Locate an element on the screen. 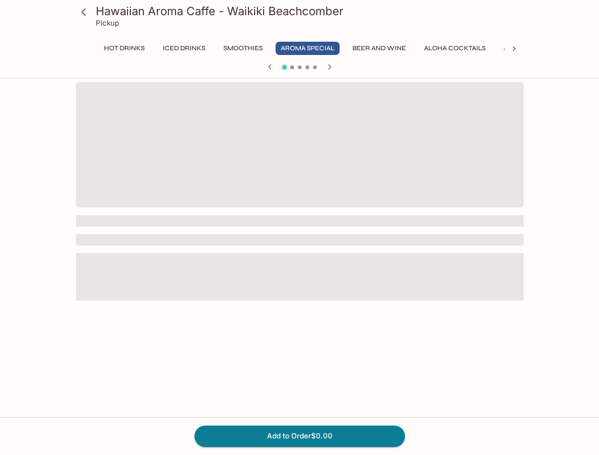  p: Pickup is located at coordinates (107, 23).